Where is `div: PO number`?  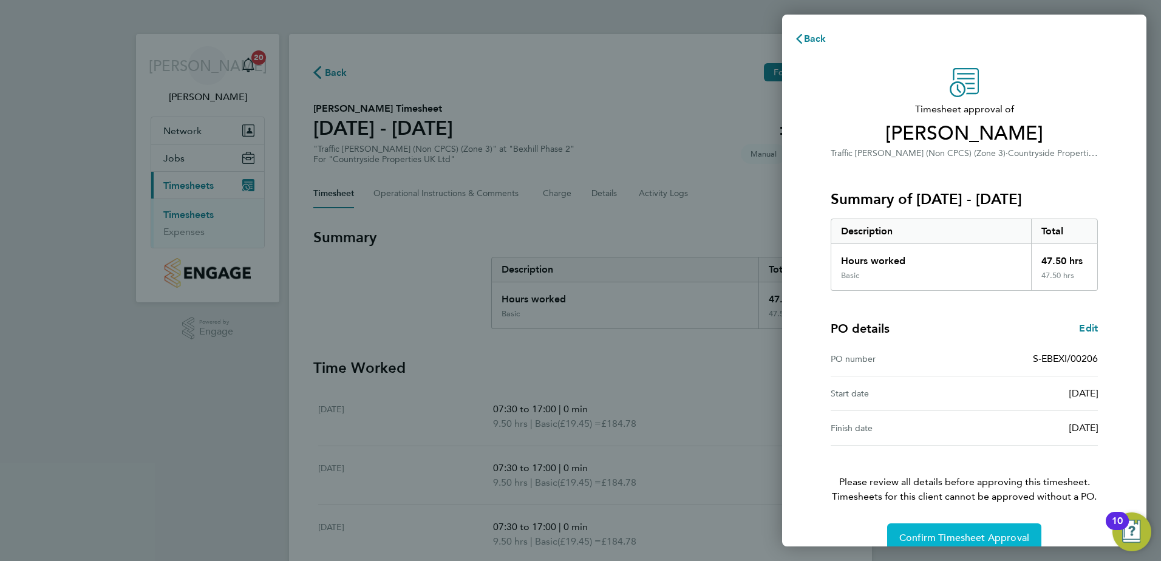 div: PO number is located at coordinates (898, 359).